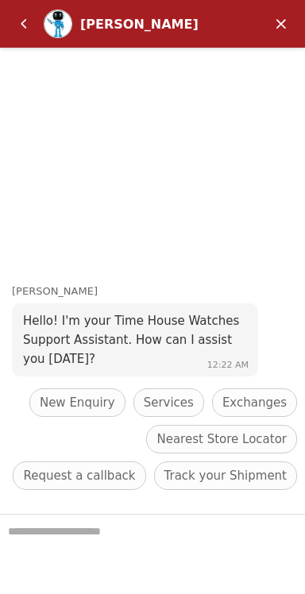 This screenshot has width=305, height=594. What do you see at coordinates (281, 24) in the screenshot?
I see `em: Minimize` at bounding box center [281, 24].